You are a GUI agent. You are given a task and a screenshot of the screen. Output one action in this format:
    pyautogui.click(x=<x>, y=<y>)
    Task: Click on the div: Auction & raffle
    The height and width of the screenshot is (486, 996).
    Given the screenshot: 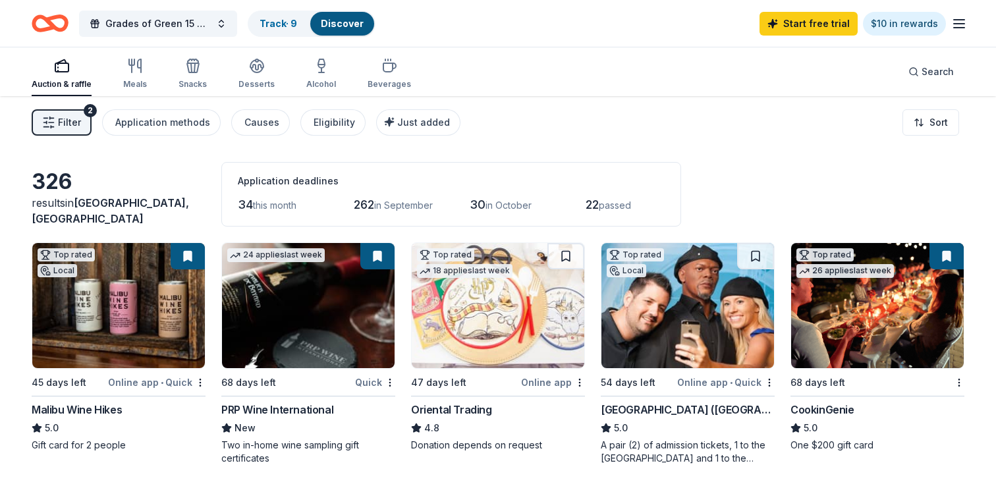 What is the action you would take?
    pyautogui.click(x=61, y=84)
    